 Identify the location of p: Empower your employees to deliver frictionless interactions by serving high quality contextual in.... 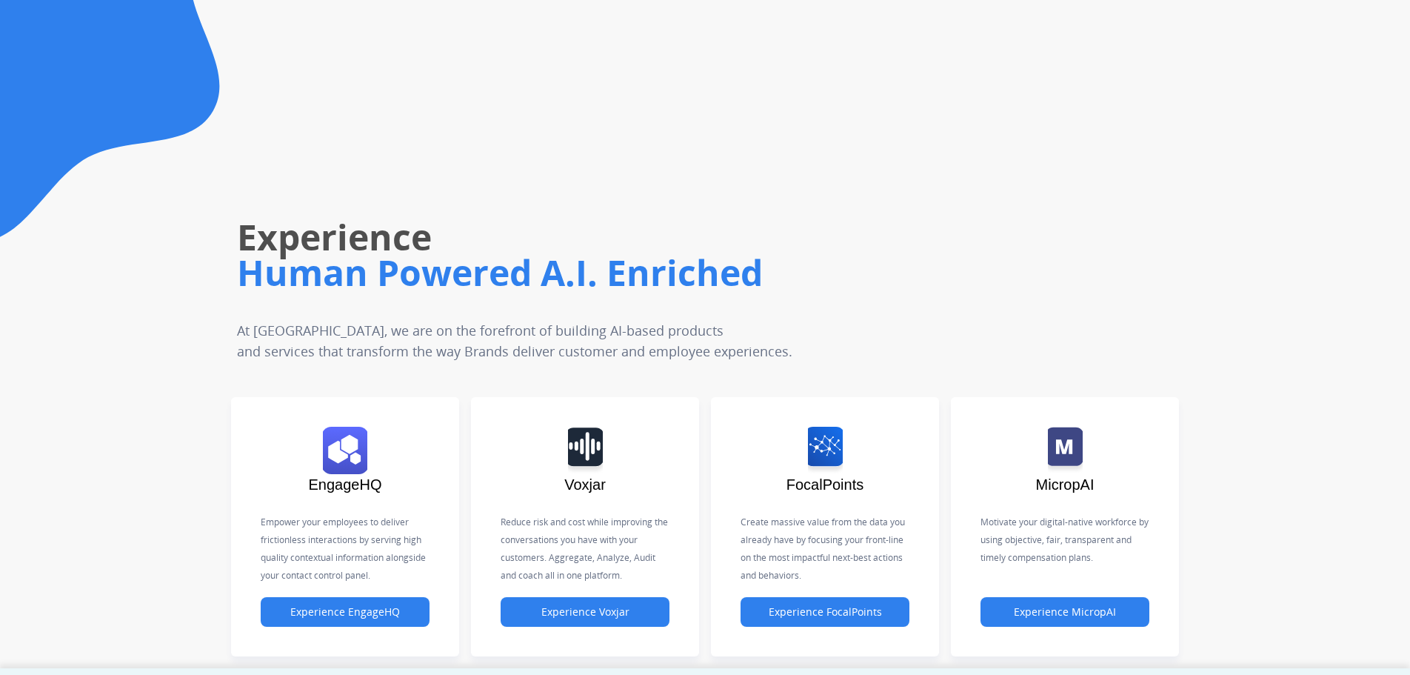
(345, 549).